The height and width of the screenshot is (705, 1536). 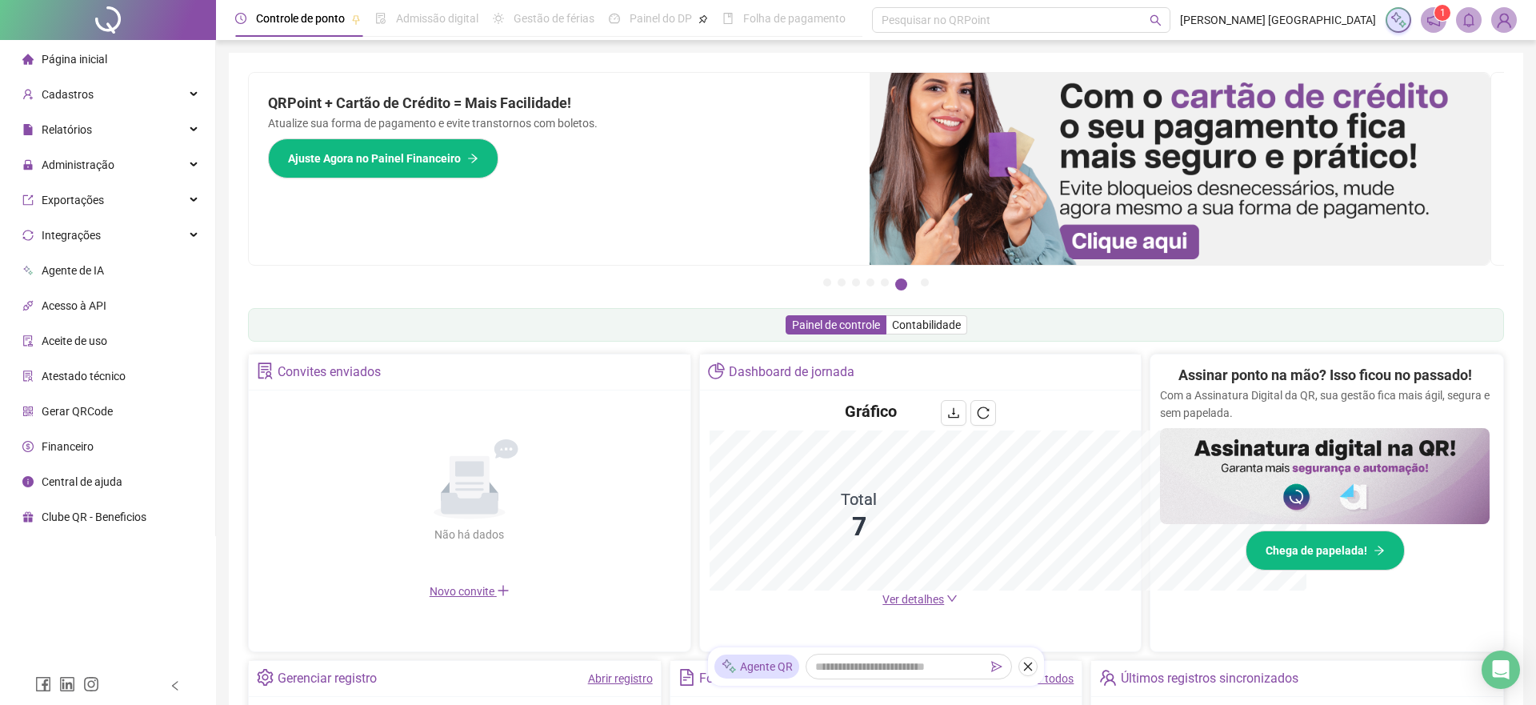 What do you see at coordinates (175, 686) in the screenshot?
I see `span: left` at bounding box center [175, 686].